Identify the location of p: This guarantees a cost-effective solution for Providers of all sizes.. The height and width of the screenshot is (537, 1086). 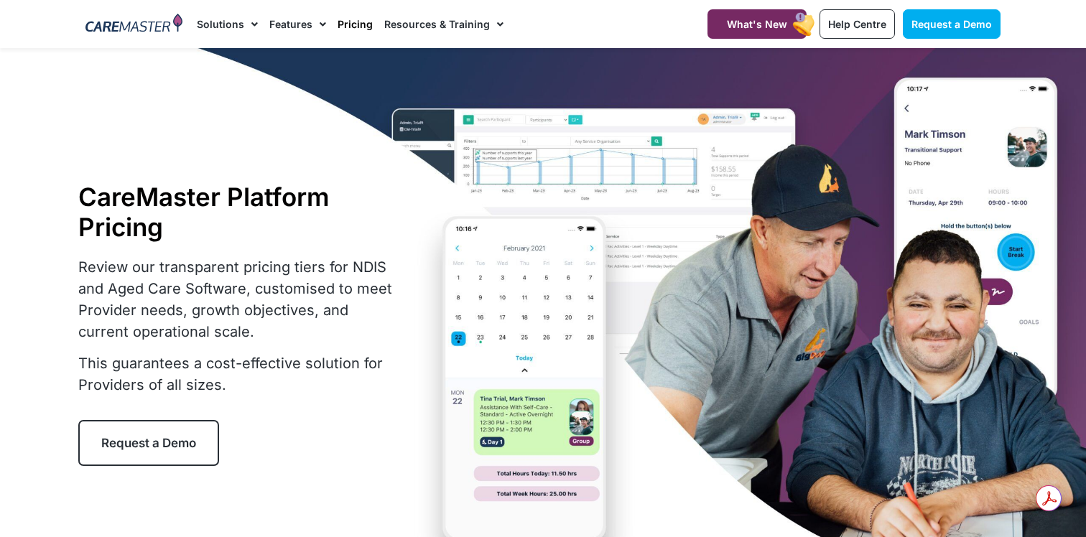
(240, 374).